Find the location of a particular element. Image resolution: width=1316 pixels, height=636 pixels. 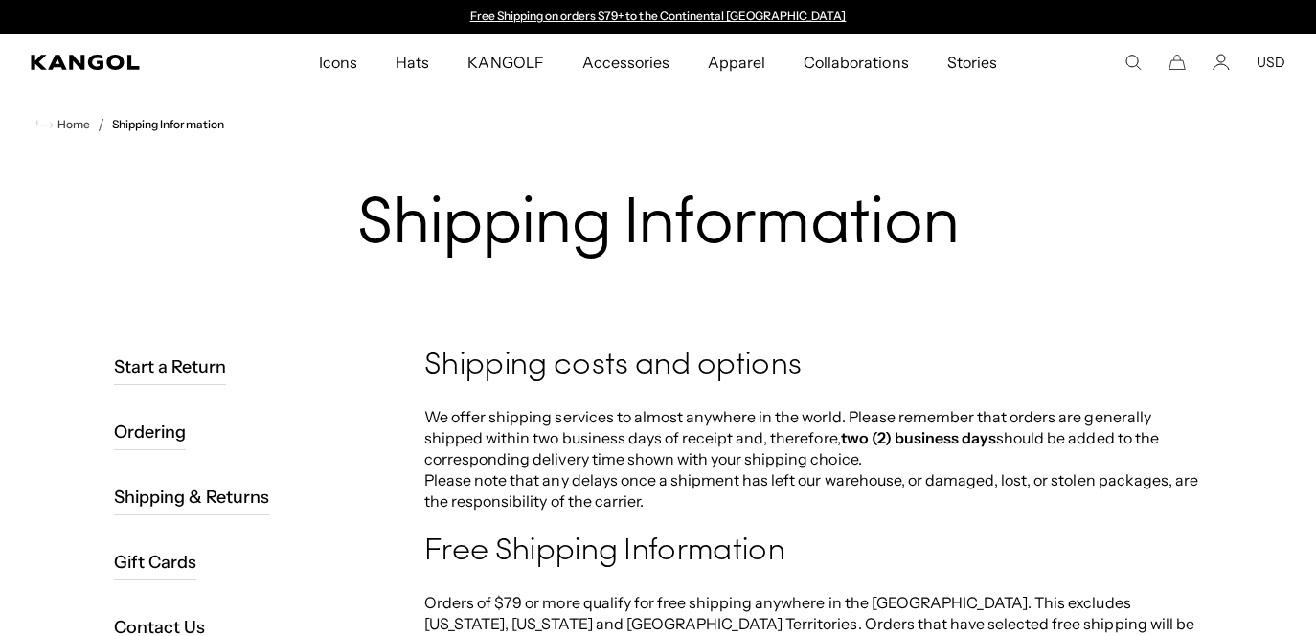

a: KANGOLF is located at coordinates (505, 62).